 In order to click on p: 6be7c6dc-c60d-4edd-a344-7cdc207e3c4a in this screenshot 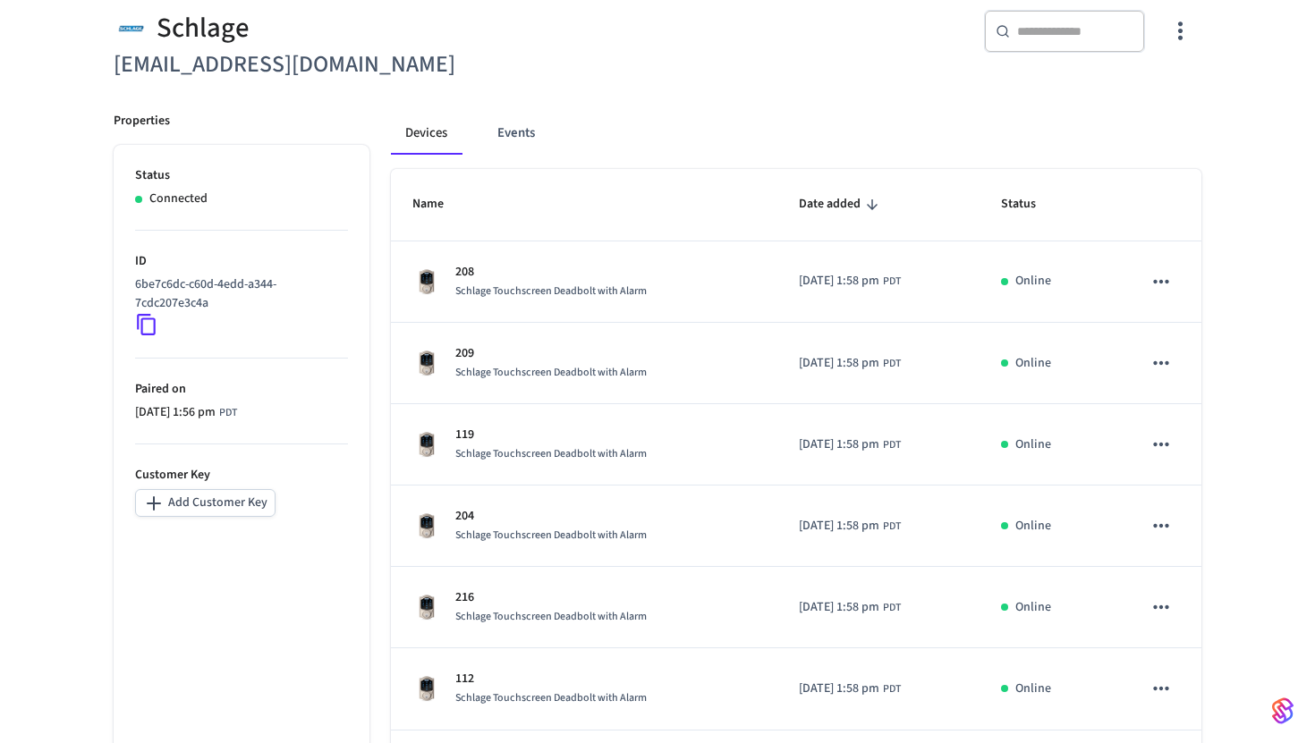, I will do `click(238, 294)`.